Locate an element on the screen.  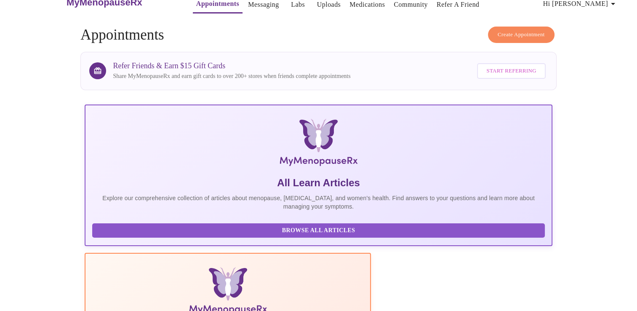
button: Browse All Articles is located at coordinates (318, 230).